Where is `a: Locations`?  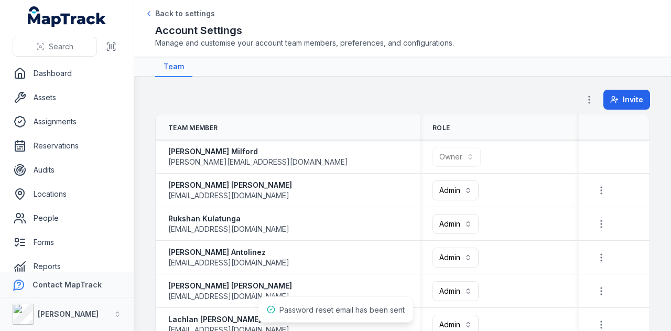
a: Locations is located at coordinates (67, 194).